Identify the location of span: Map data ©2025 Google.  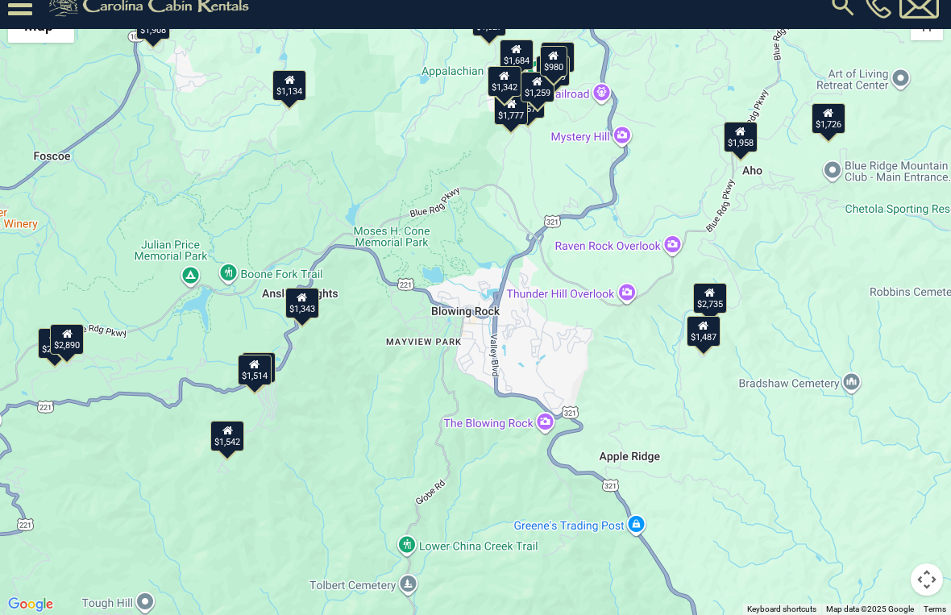
(870, 609).